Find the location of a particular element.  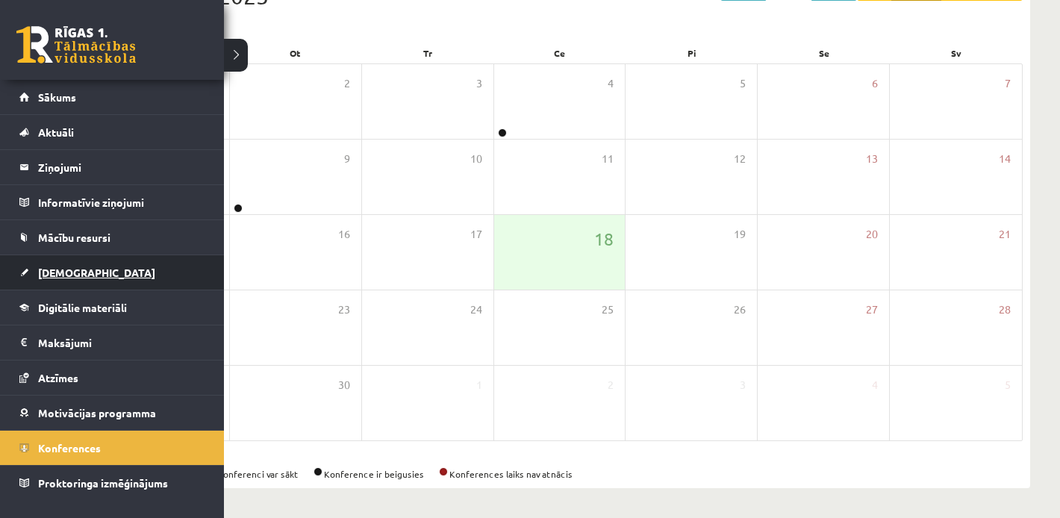

span: 16 is located at coordinates (344, 234).